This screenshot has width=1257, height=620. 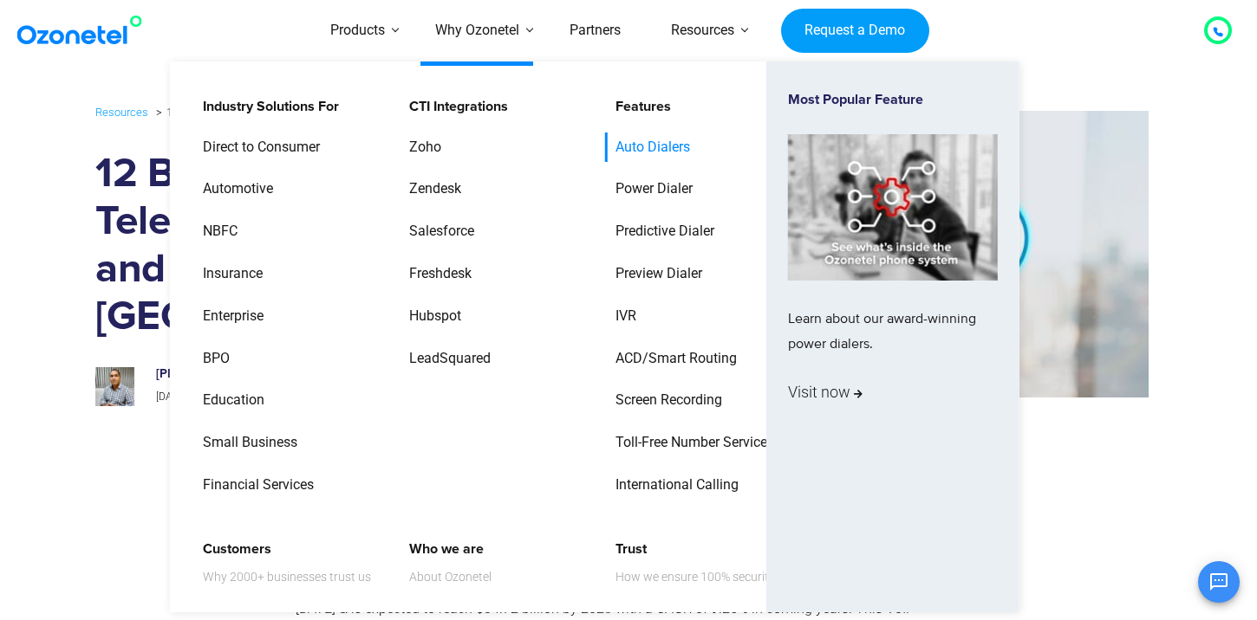 What do you see at coordinates (648, 147) in the screenshot?
I see `a: Auto Dialers` at bounding box center [648, 147].